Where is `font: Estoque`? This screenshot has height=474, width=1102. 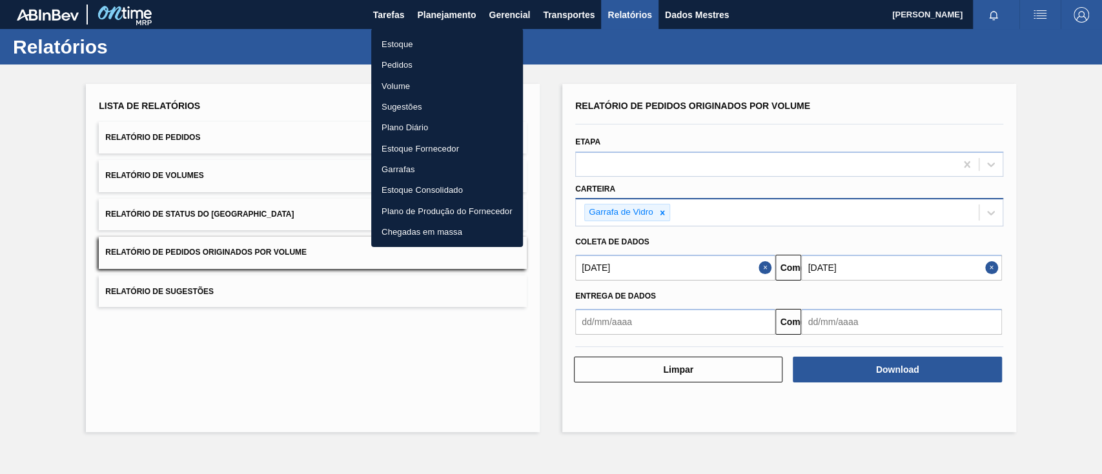
font: Estoque is located at coordinates (397, 44).